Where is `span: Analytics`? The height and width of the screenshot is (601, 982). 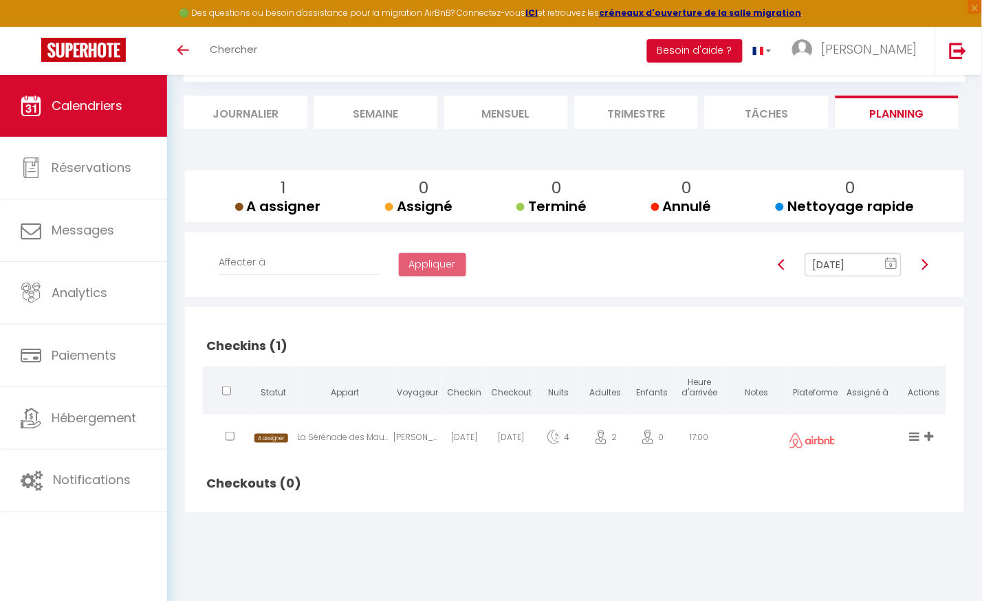
span: Analytics is located at coordinates (79, 292).